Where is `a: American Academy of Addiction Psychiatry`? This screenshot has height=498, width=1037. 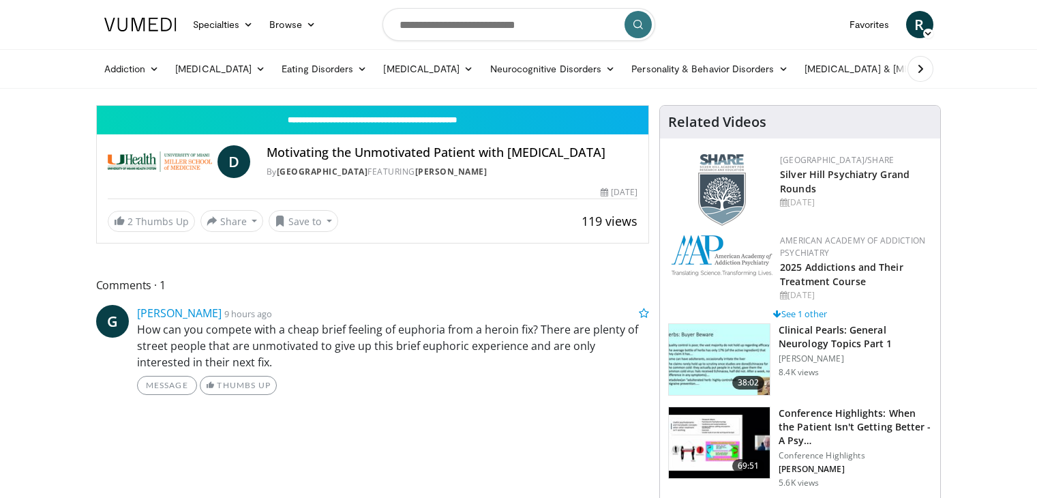
a: American Academy of Addiction Psychiatry is located at coordinates (852, 246).